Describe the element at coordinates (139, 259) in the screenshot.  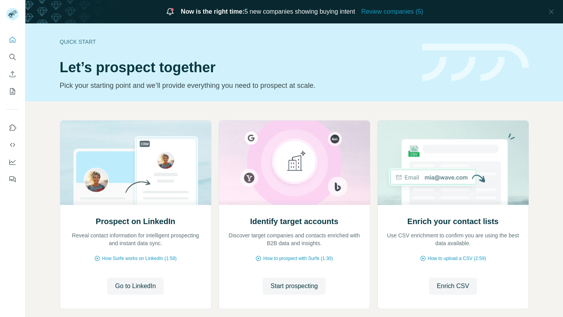
I see `span: How Surfe works on LinkedIn (1:58)` at that location.